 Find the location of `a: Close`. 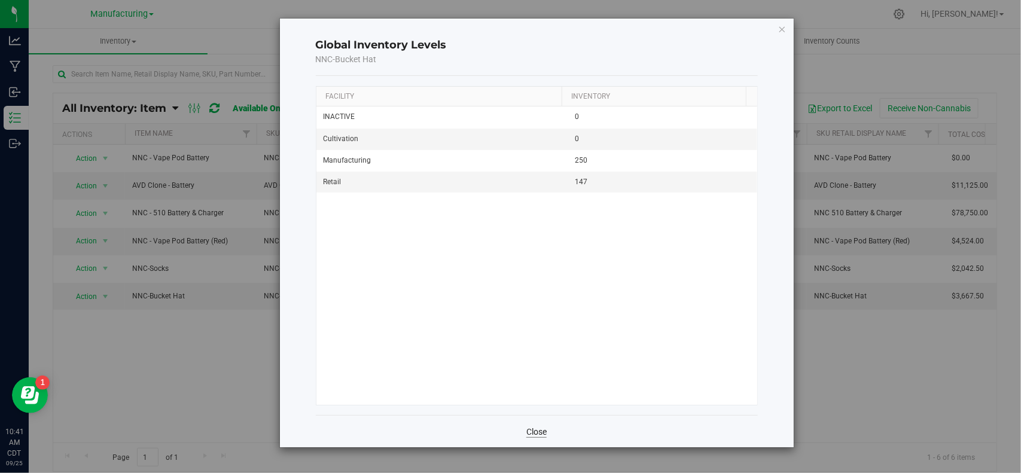

a: Close is located at coordinates (537, 432).